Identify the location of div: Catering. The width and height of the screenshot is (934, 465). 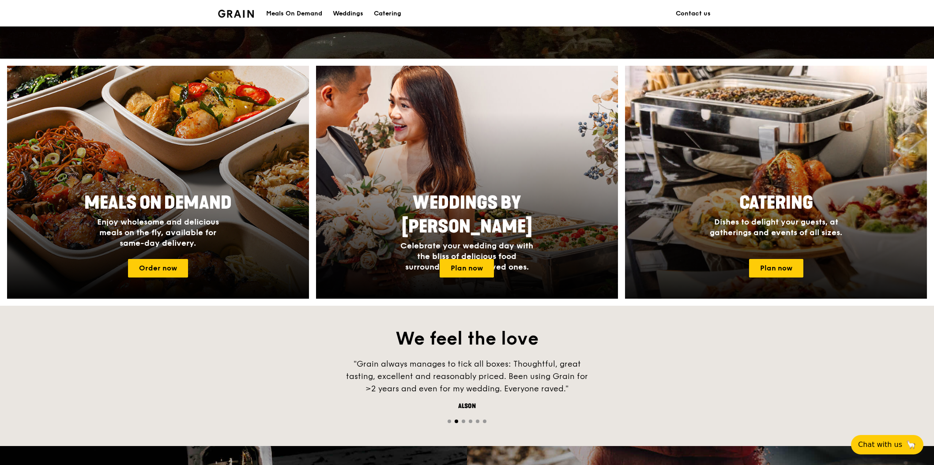
(388, 14).